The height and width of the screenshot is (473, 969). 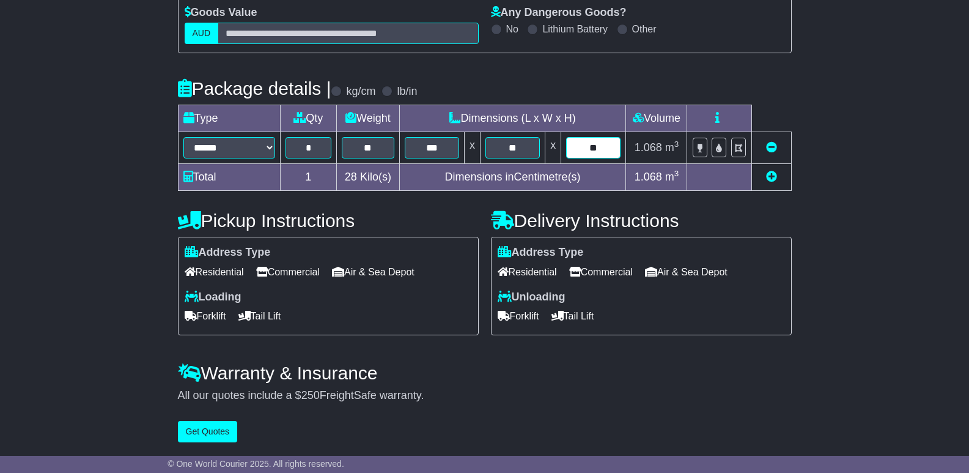 I want to click on td: Type, so click(x=229, y=119).